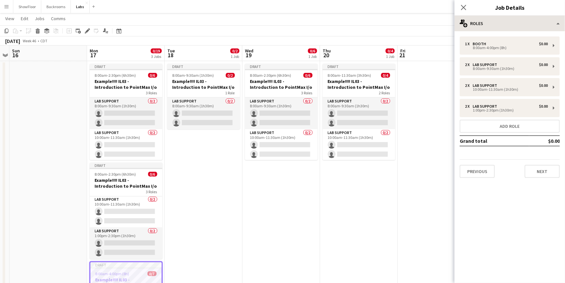  Describe the element at coordinates (10, 19) in the screenshot. I see `a: View` at that location.